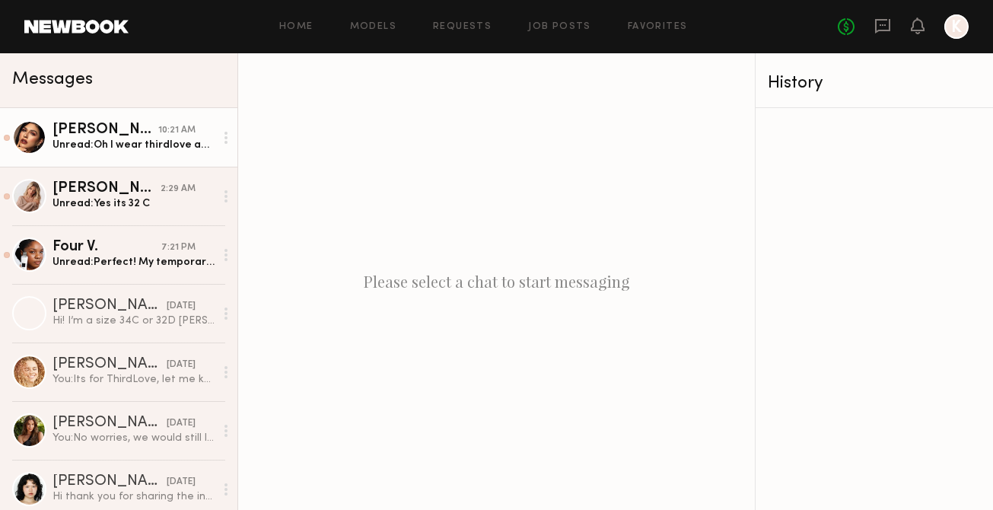  What do you see at coordinates (133, 496) in the screenshot?
I see `div: Hi thank you for sharing the information. I’m not based in LA so I’d have to travel from [GEOGRAP...` at bounding box center [133, 496].